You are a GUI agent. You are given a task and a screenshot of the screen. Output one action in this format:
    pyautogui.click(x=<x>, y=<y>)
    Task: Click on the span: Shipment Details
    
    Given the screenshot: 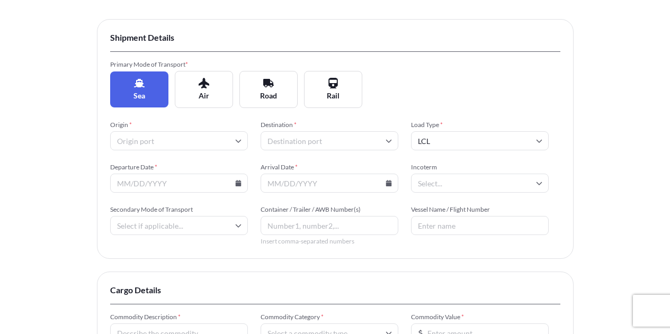 What is the action you would take?
    pyautogui.click(x=336, y=38)
    